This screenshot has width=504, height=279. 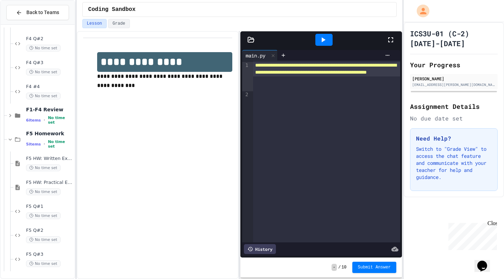 What do you see at coordinates (50, 206) in the screenshot?
I see `span: F5 Q#1` at bounding box center [50, 206].